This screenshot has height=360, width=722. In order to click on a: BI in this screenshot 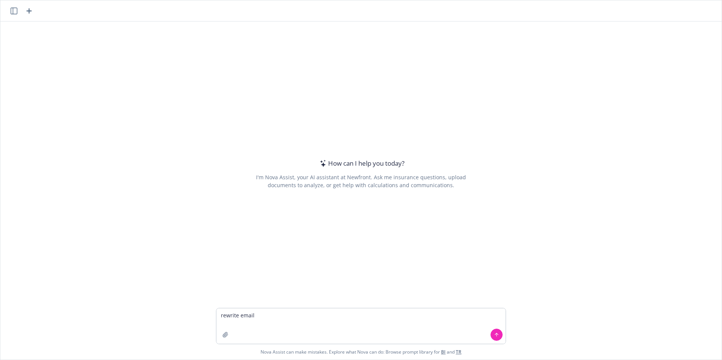, I will do `click(444, 352)`.